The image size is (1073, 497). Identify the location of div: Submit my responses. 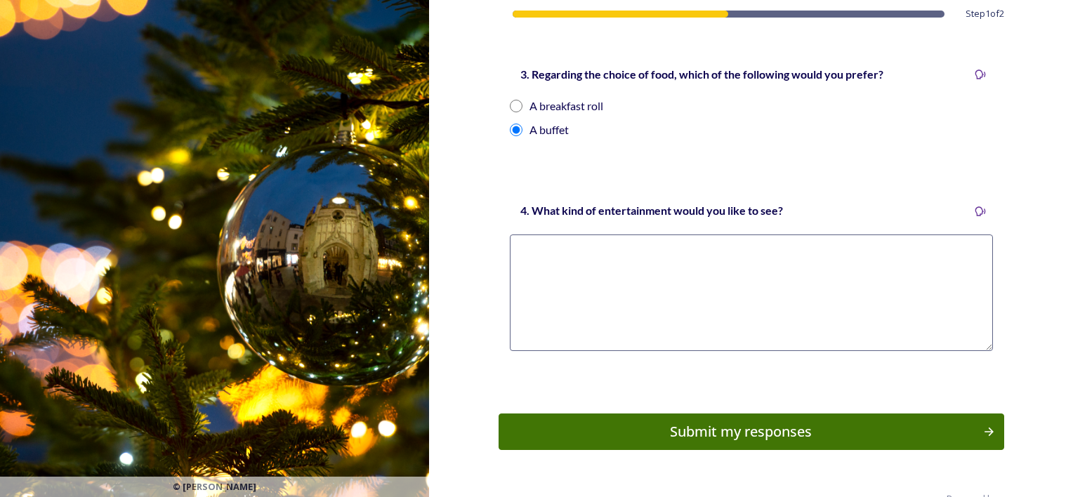
(741, 432).